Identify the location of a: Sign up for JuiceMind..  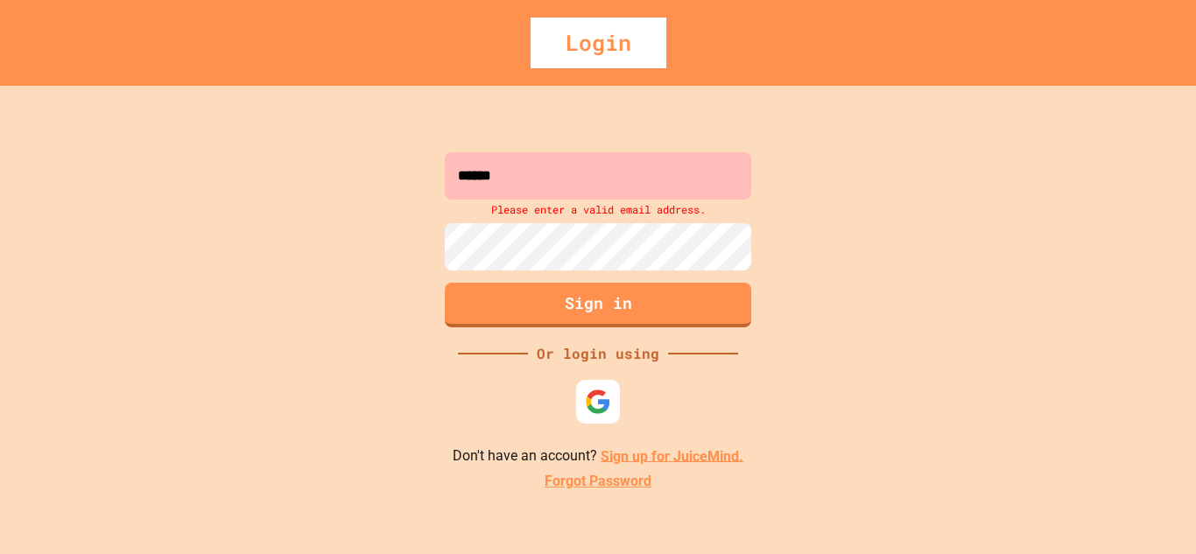
(671, 455).